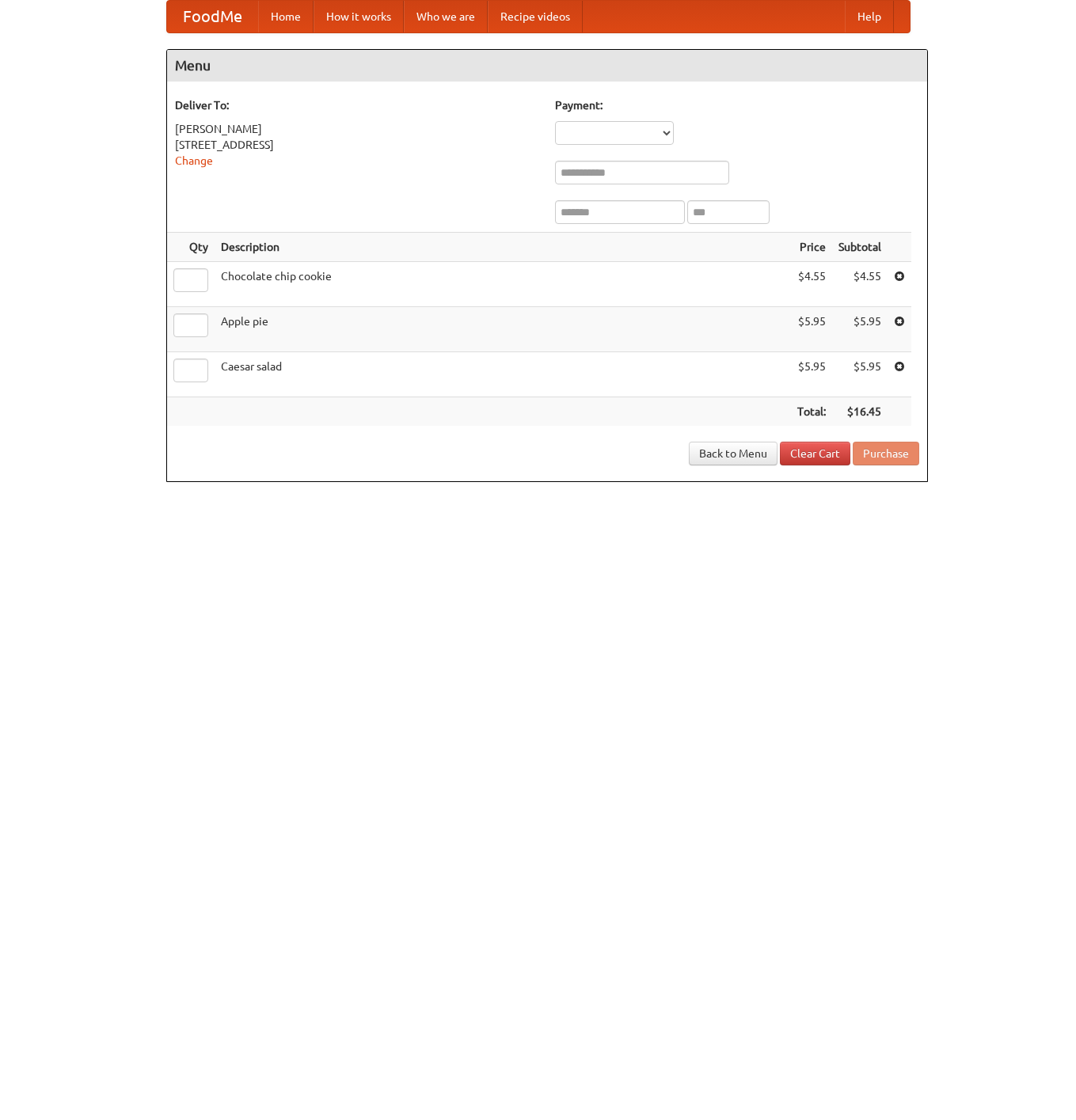  Describe the element at coordinates (870, 16) in the screenshot. I see `a: Help` at that location.